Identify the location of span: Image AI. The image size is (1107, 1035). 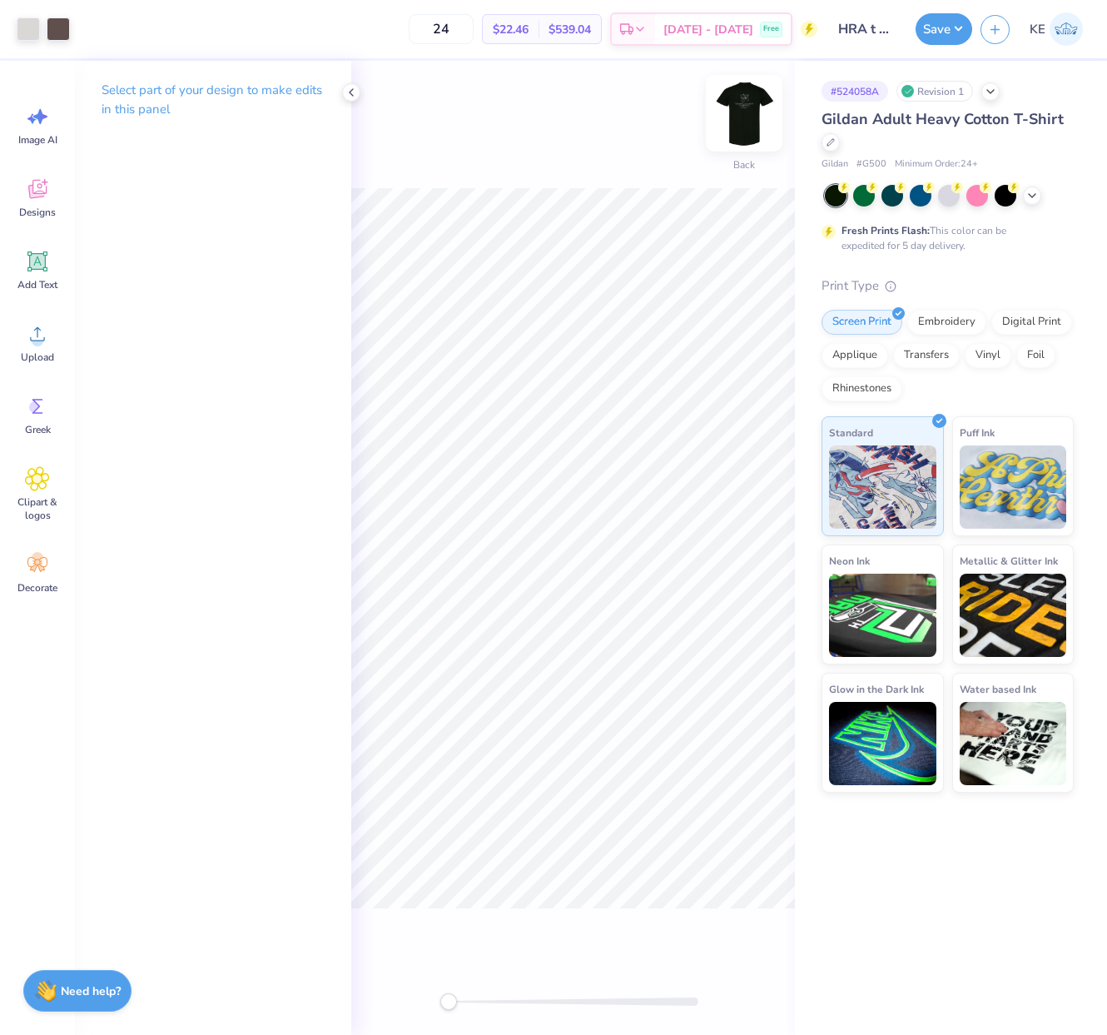
(37, 140).